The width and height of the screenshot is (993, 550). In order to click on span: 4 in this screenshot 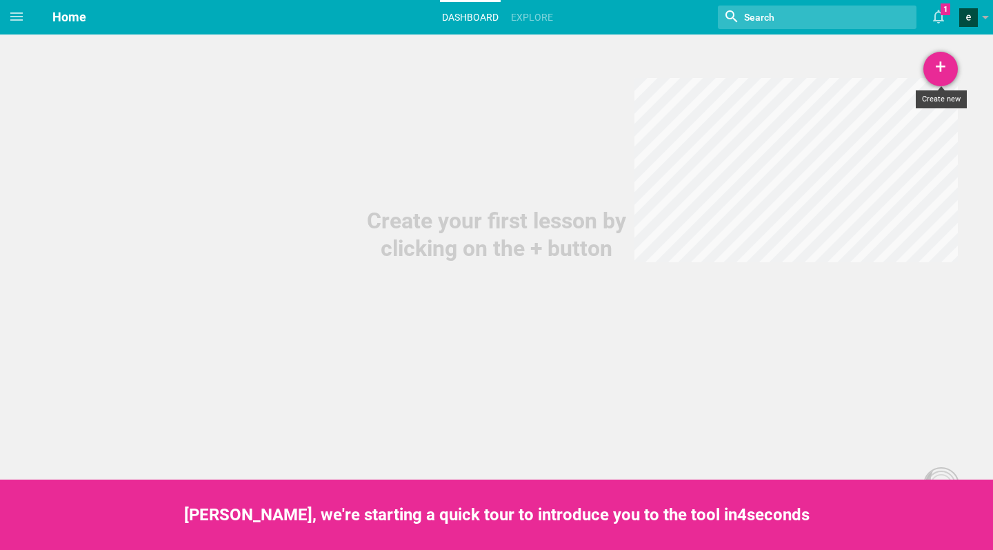, I will do `click(742, 515)`.